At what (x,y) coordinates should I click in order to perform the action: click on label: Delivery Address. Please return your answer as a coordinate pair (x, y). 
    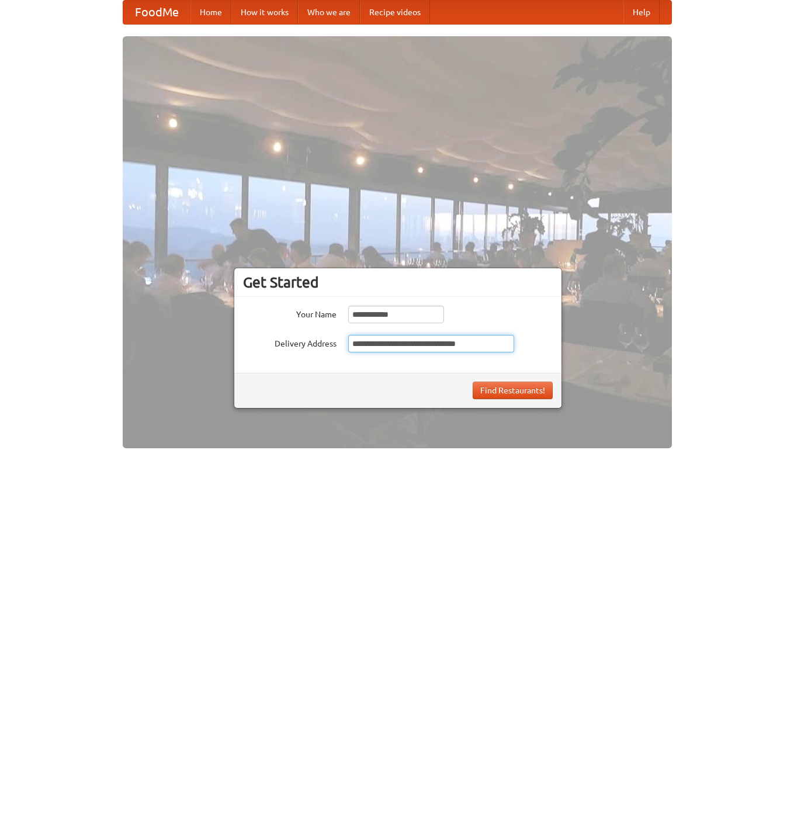
    Looking at the image, I should click on (290, 342).